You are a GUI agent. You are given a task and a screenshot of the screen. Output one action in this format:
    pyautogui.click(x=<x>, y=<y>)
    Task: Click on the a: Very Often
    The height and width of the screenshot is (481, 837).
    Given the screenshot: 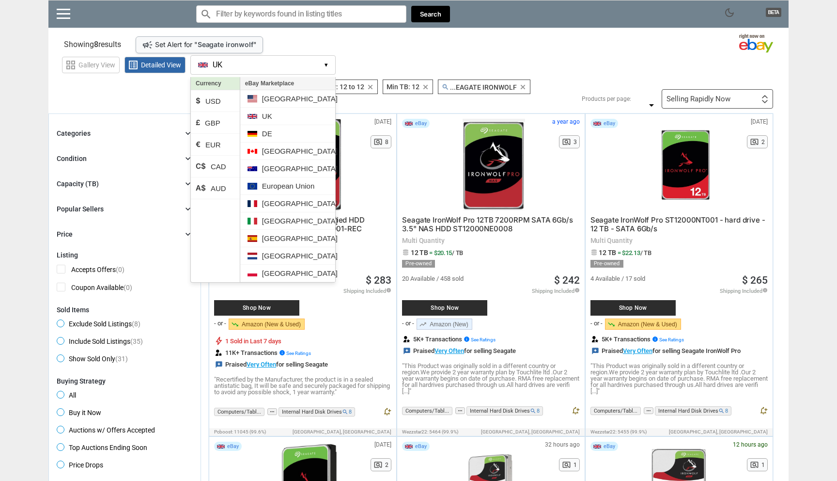 What is the action you would take?
    pyautogui.click(x=261, y=364)
    